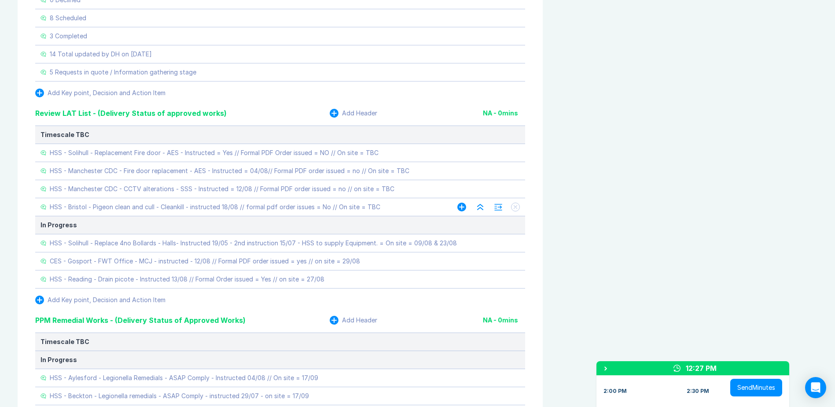 Image resolution: width=835 pixels, height=407 pixels. I want to click on div: HSS - Solihull - Replacement Fire door - AES - Instructed = Yes // Formal PDF Order issued = NO /..., so click(214, 153).